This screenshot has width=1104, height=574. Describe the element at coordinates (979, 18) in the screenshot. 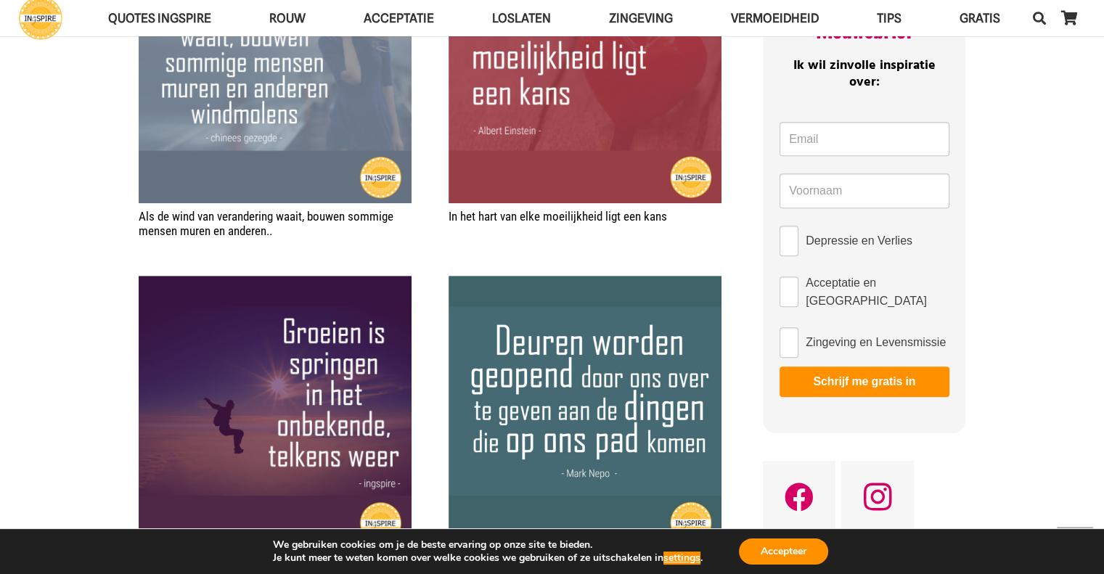

I see `span: GRATIS` at that location.